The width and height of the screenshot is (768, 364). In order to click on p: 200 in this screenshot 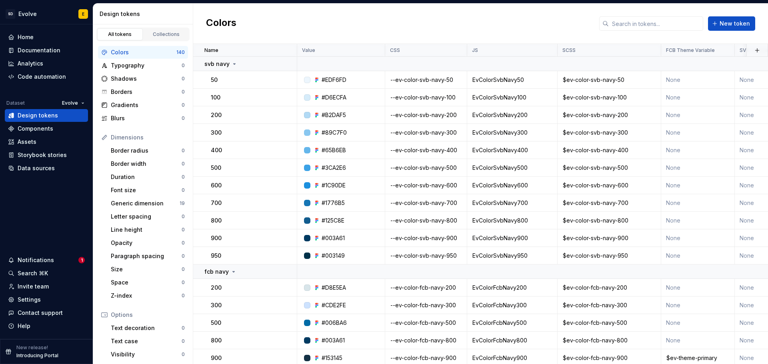, I will do `click(216, 115)`.